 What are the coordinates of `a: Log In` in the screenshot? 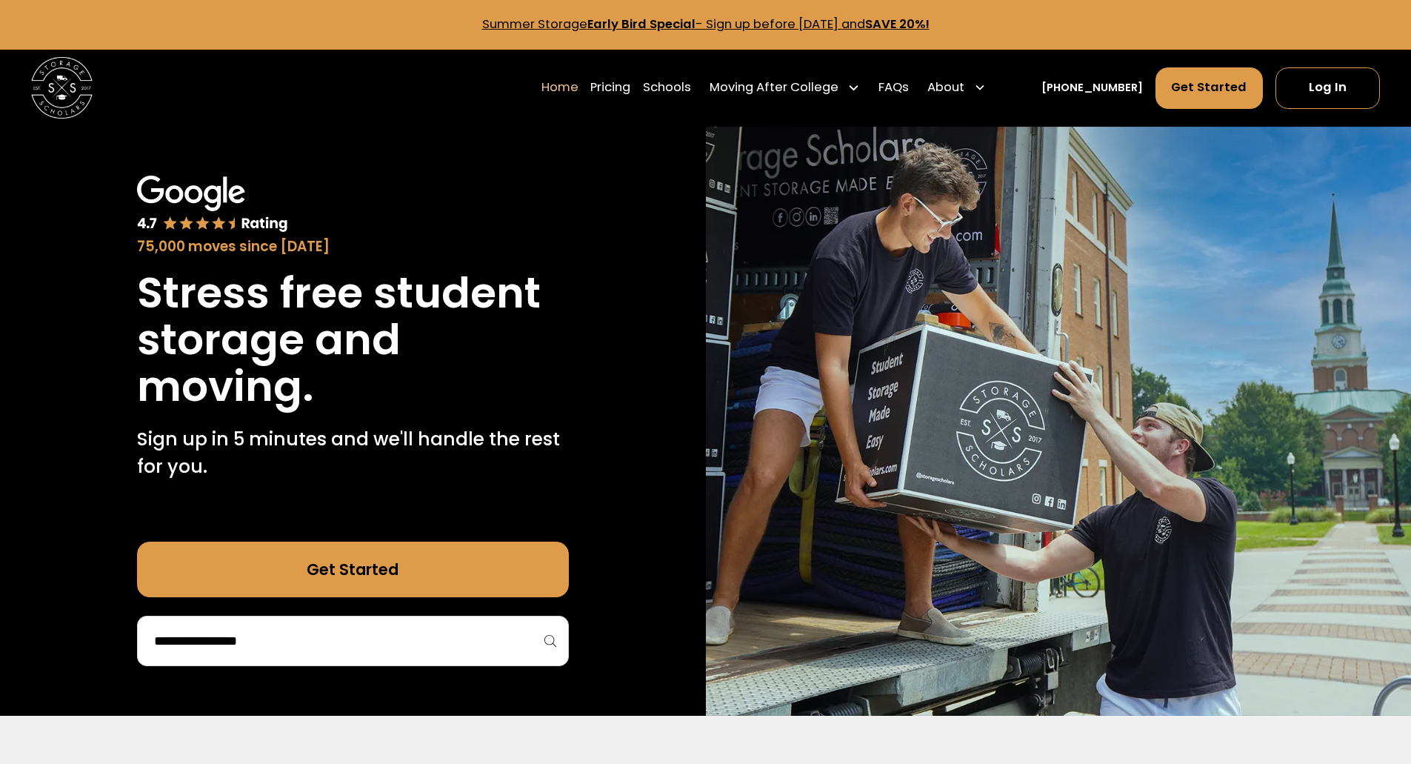 It's located at (1327, 88).